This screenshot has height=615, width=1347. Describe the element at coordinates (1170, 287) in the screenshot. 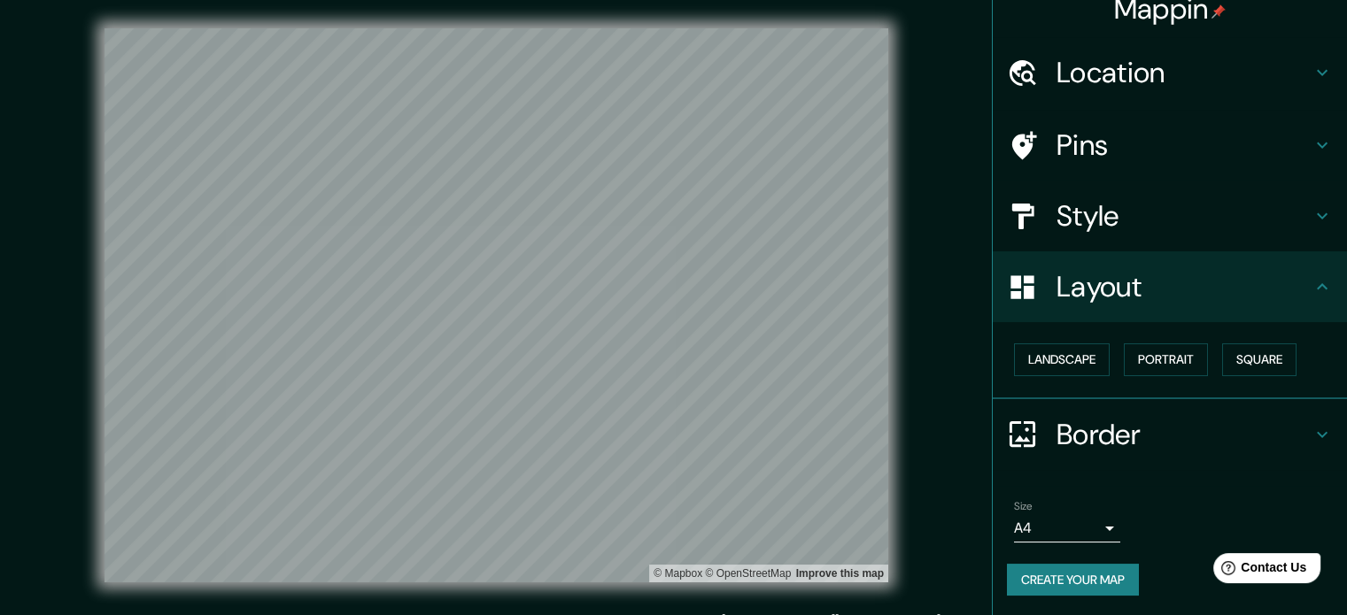

I see `div: Layout` at that location.